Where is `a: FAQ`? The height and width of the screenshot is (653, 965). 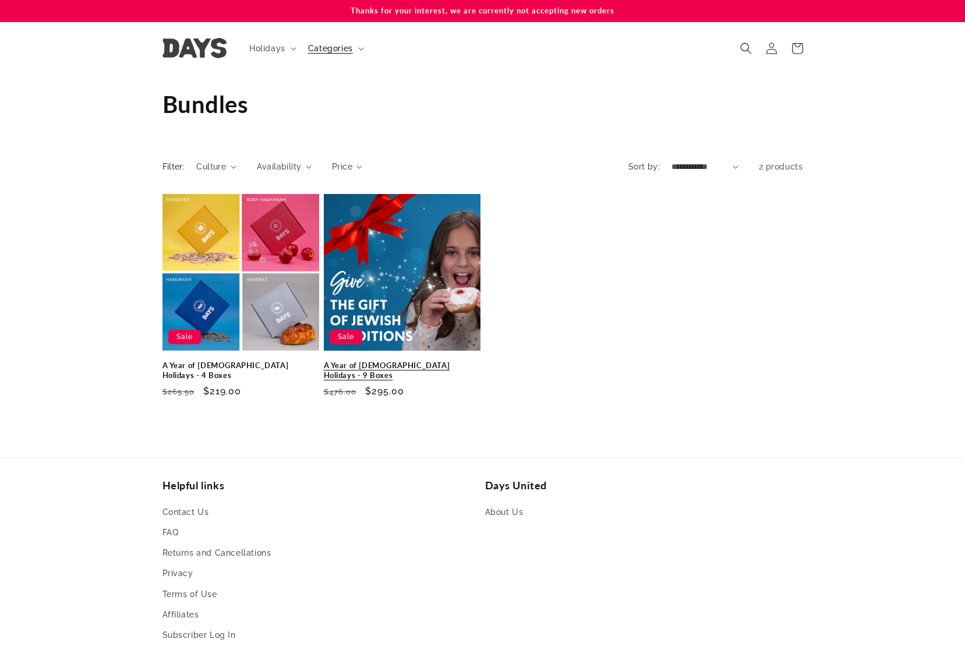
a: FAQ is located at coordinates (171, 532).